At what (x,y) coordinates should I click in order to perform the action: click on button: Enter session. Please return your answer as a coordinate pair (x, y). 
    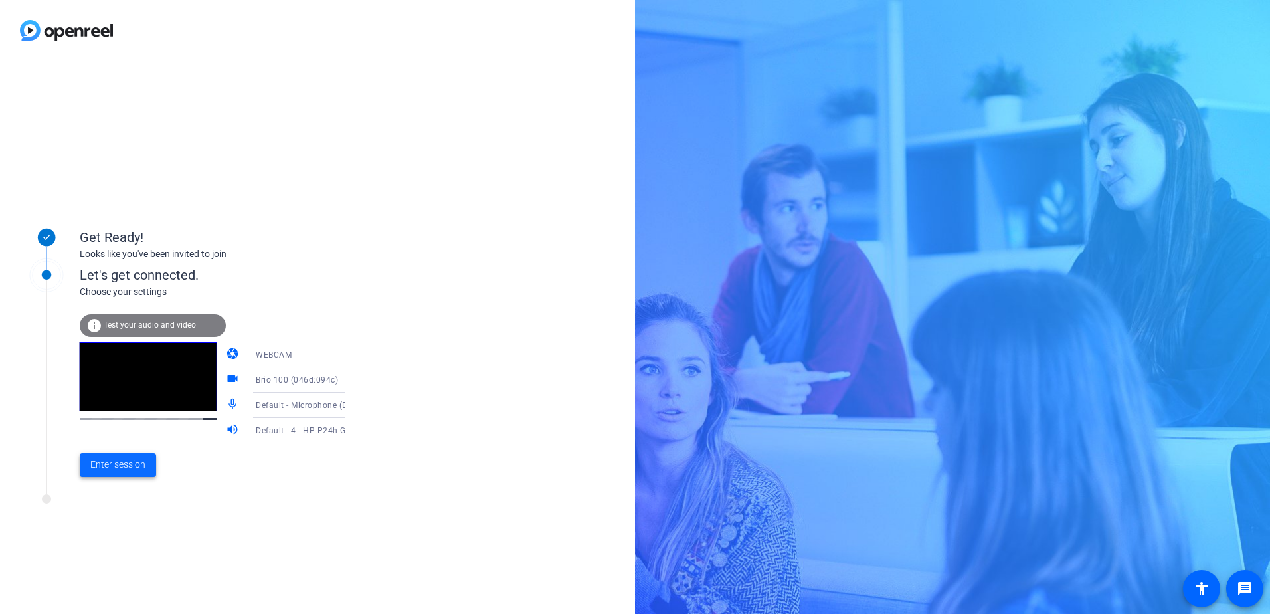
    Looking at the image, I should click on (118, 465).